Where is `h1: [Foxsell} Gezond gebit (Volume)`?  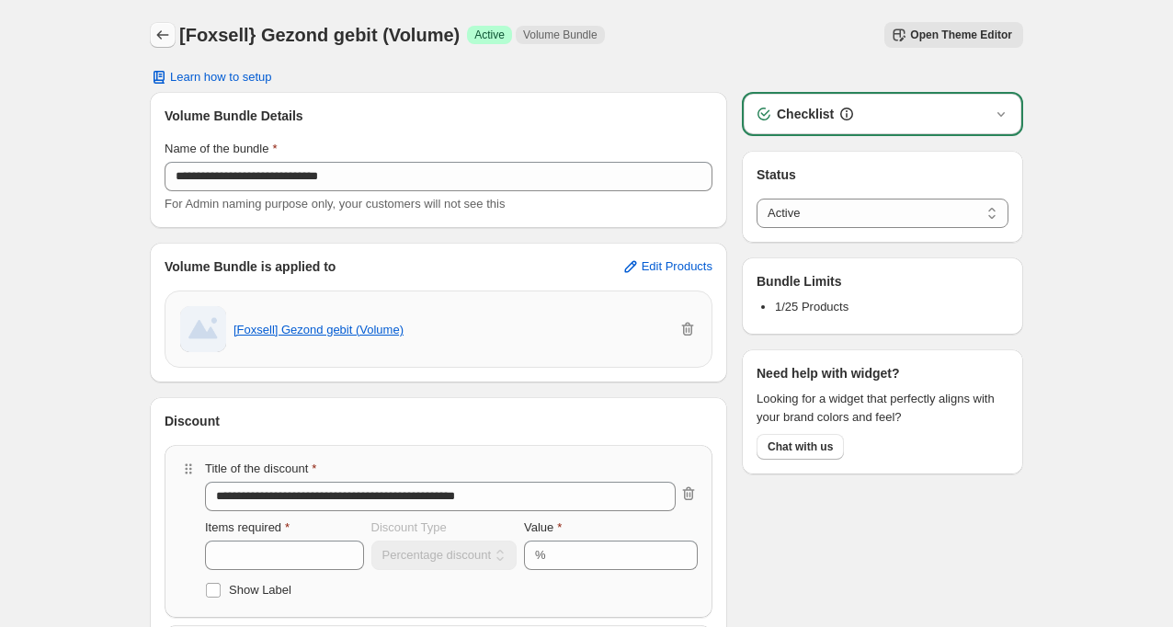
h1: [Foxsell} Gezond gebit (Volume) is located at coordinates (319, 35).